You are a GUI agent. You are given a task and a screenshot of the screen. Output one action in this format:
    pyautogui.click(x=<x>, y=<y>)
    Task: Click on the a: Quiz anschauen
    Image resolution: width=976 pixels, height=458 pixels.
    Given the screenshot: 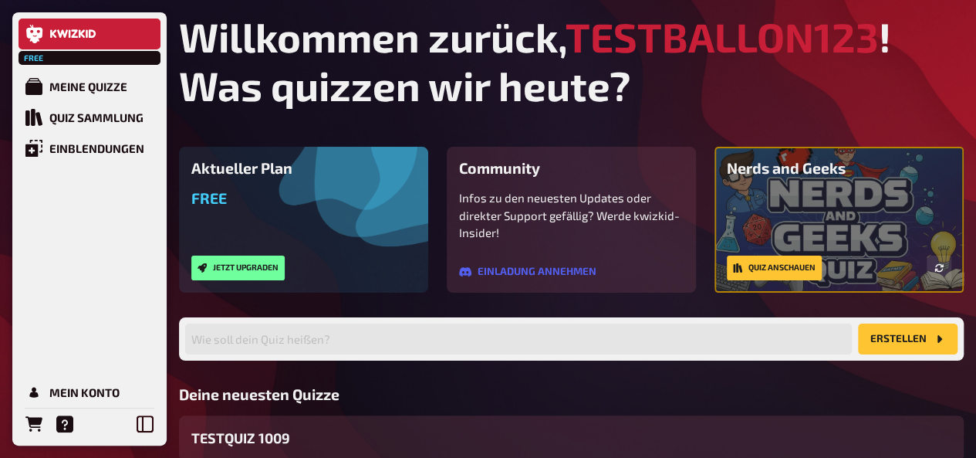 What is the action you would take?
    pyautogui.click(x=774, y=268)
    